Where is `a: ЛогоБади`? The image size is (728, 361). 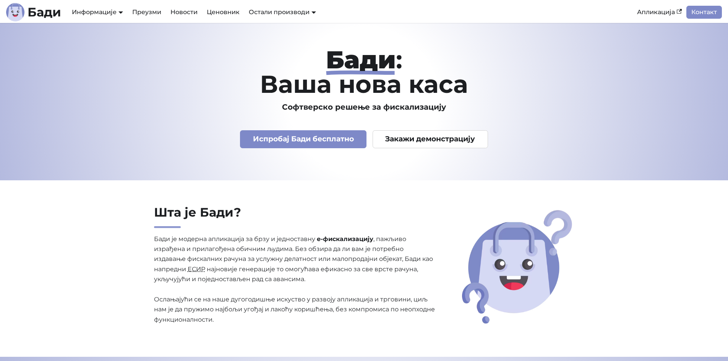
a: ЛогоБади is located at coordinates (34, 12).